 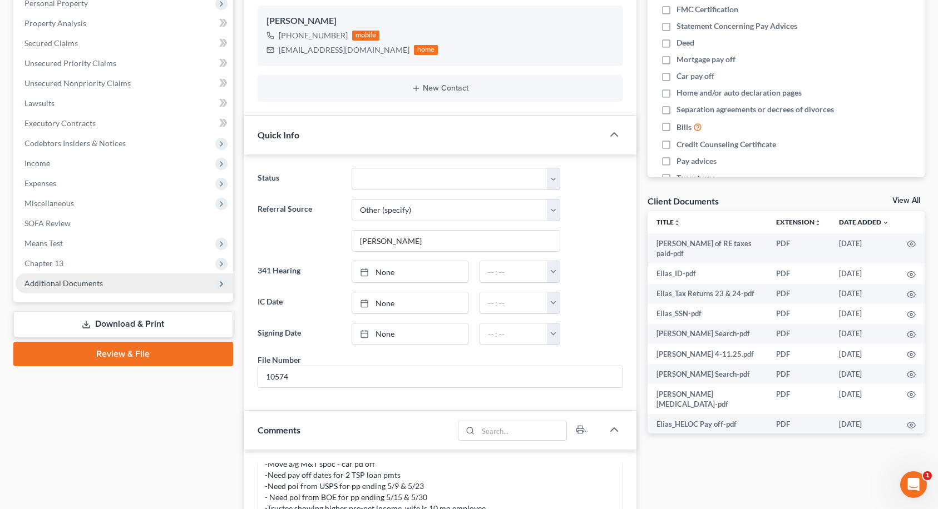 I want to click on span: Credit Counseling Certificate, so click(x=726, y=145).